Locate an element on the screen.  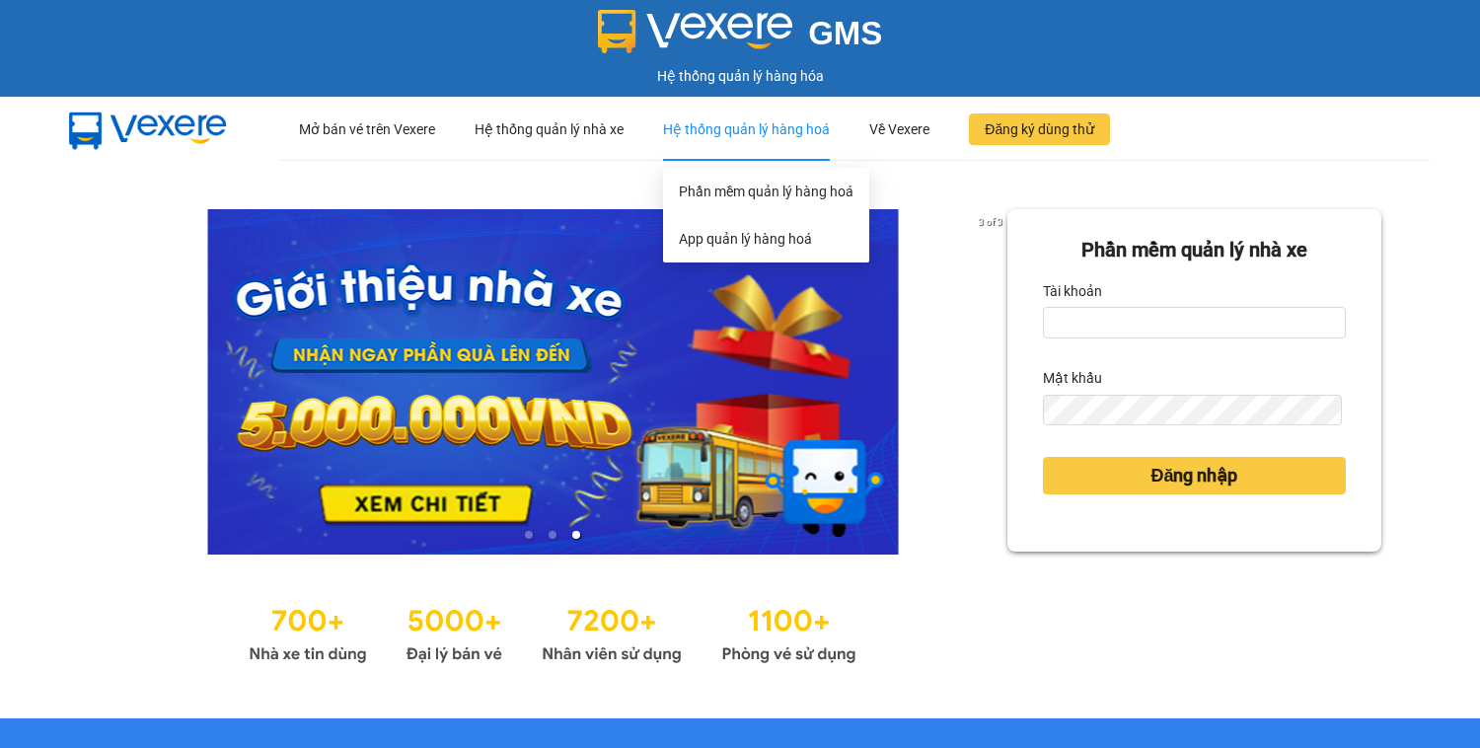
li: slide item 1 is located at coordinates (529, 535).